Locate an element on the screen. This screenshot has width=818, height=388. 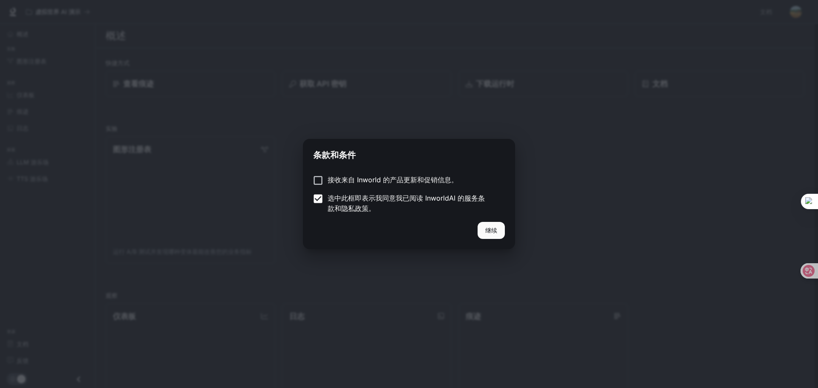
font: 条款和条件 is located at coordinates (335, 155).